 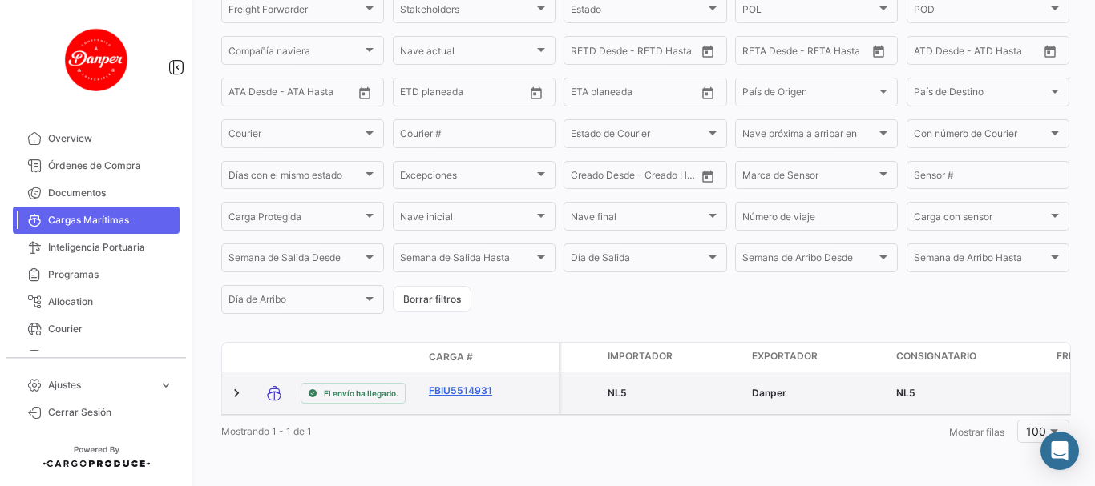 I want to click on span: Compañía naviera, so click(x=295, y=53).